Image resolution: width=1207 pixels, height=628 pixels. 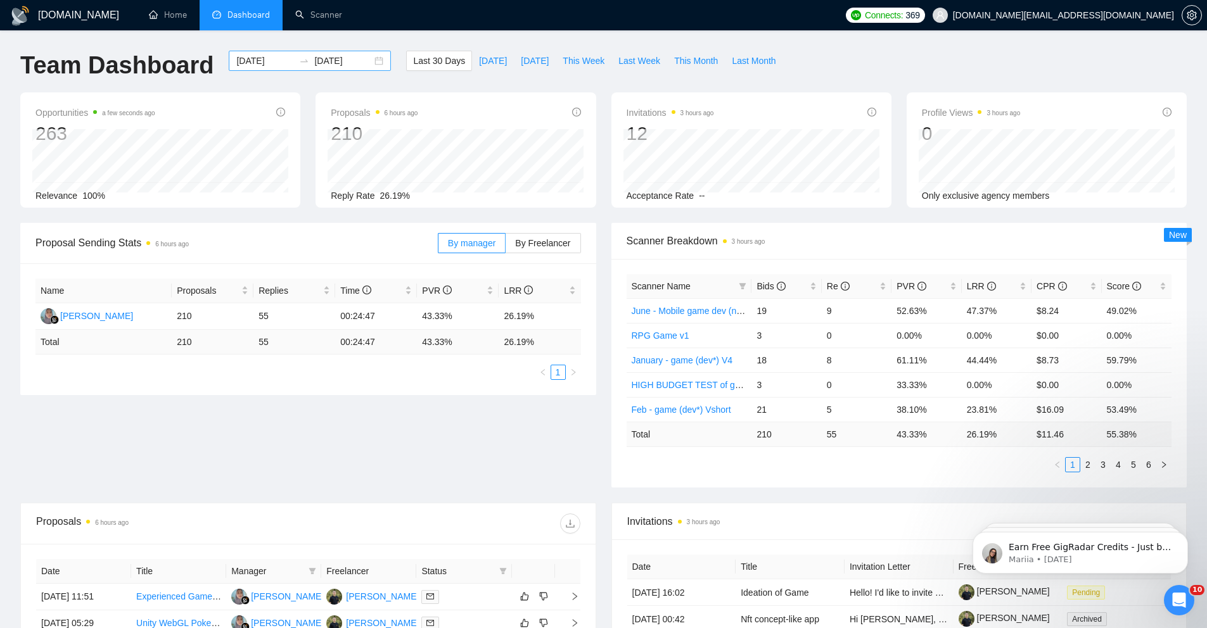 What do you see at coordinates (172, 524) in the screenshot?
I see `div: Proposals` at bounding box center [172, 524].